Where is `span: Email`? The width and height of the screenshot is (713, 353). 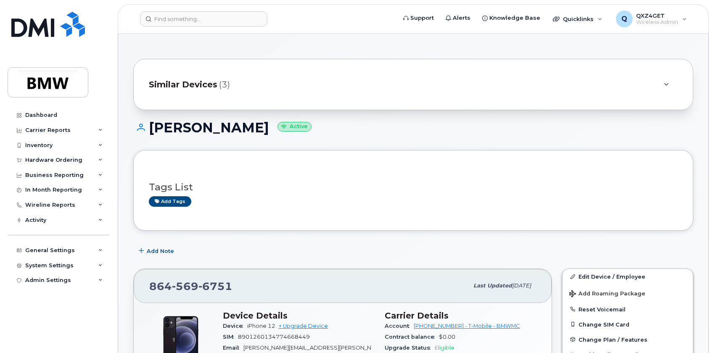
span: Email is located at coordinates (233, 348).